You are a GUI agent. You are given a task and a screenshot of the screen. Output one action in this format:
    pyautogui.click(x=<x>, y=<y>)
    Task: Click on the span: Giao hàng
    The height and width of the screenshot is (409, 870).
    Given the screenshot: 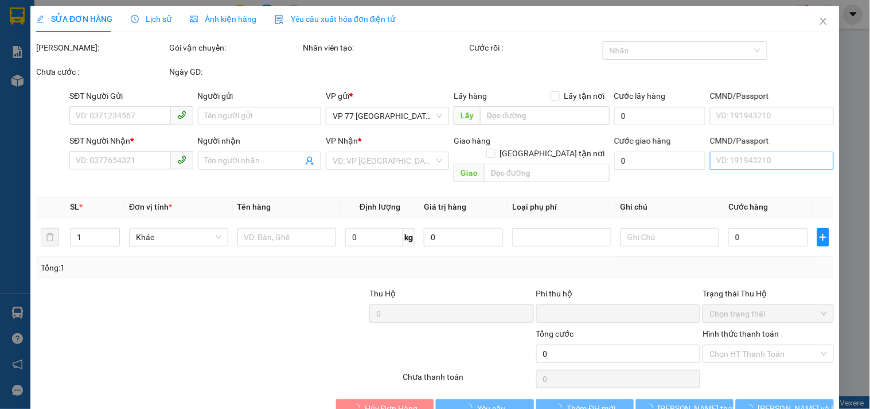 What is the action you would take?
    pyautogui.click(x=473, y=141)
    